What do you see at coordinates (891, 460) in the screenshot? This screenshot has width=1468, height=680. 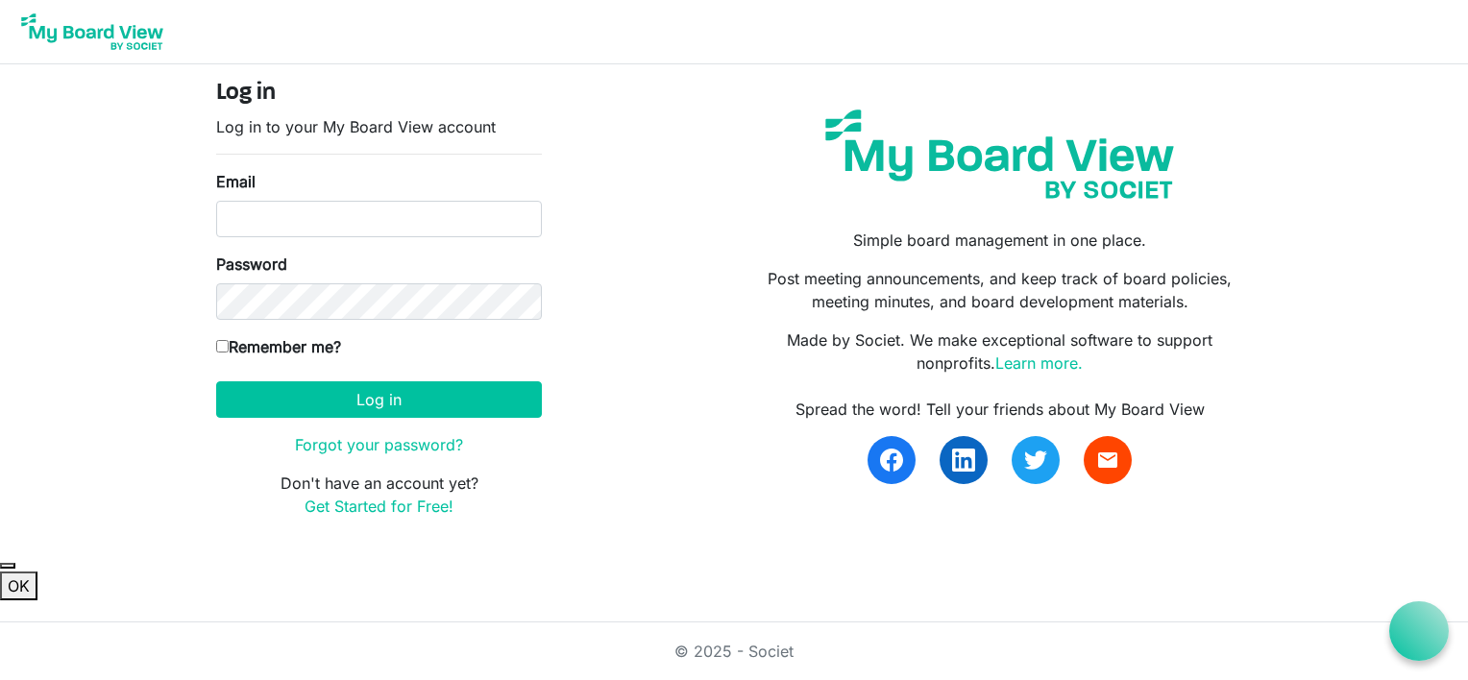 I see `img: facebook.svg` at bounding box center [891, 460].